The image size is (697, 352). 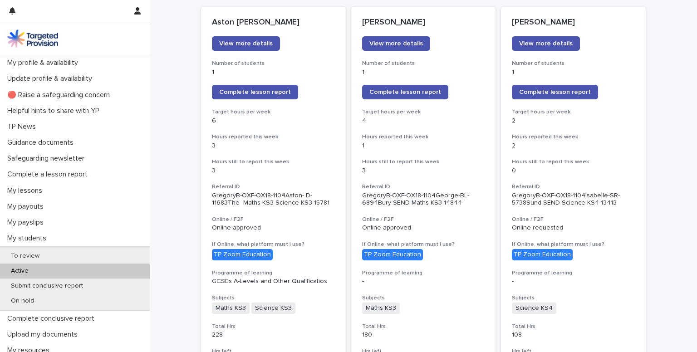 What do you see at coordinates (48, 158) in the screenshot?
I see `p: Safeguarding newsletter` at bounding box center [48, 158].